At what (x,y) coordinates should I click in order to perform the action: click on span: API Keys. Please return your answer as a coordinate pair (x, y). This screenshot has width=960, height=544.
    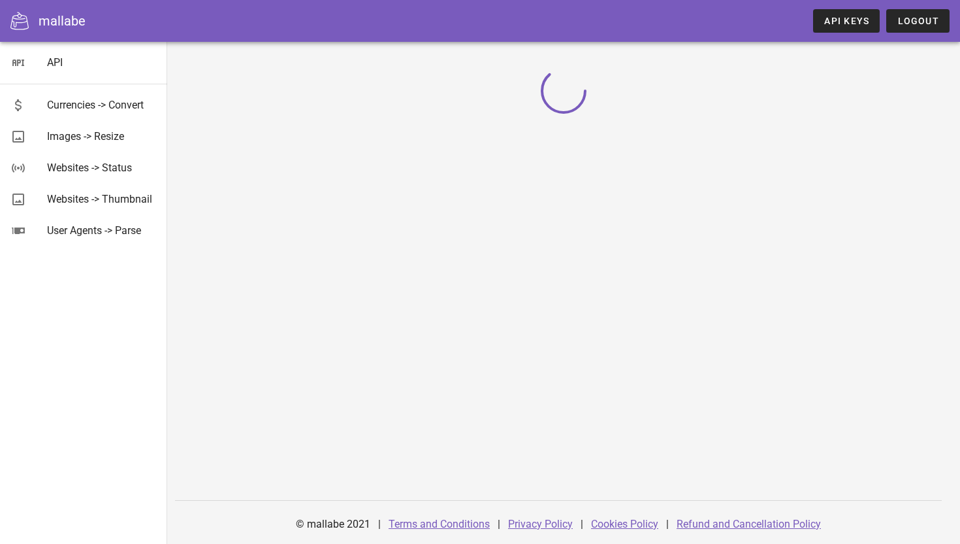
    Looking at the image, I should click on (847, 21).